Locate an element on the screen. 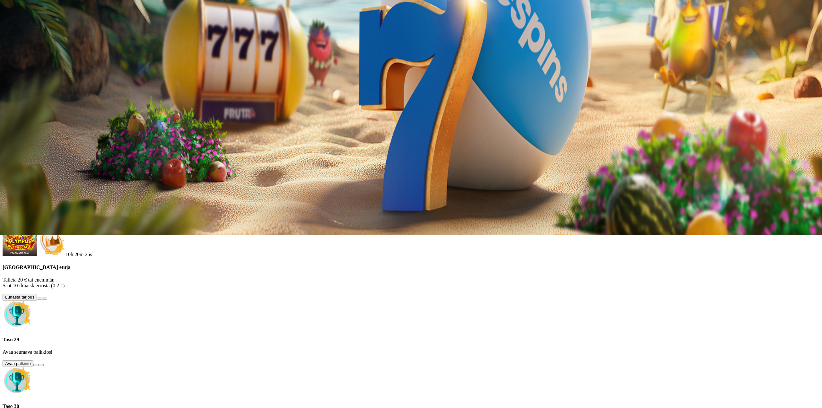  img: Deposit bonus icon is located at coordinates (51, 242).